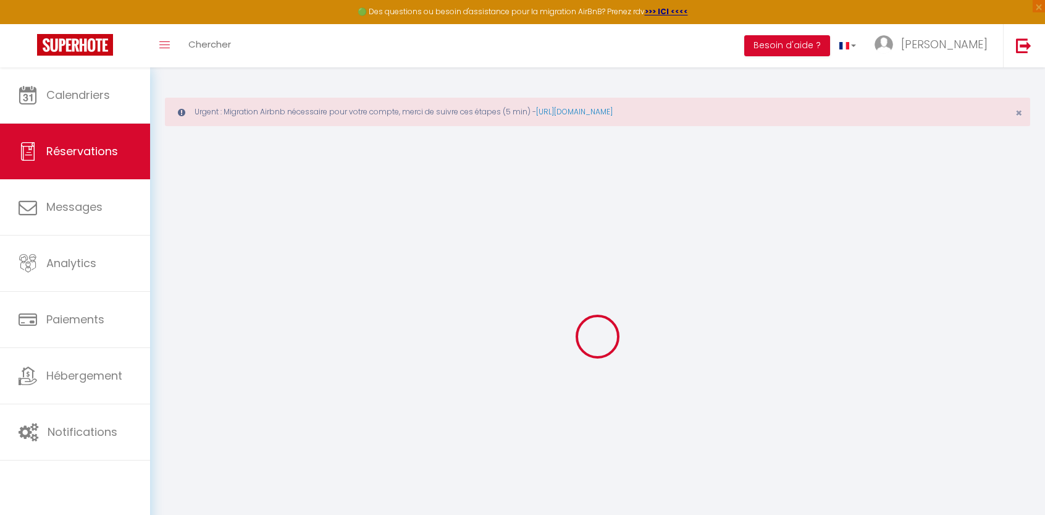  What do you see at coordinates (75, 44) in the screenshot?
I see `img: Super Booking` at bounding box center [75, 44].